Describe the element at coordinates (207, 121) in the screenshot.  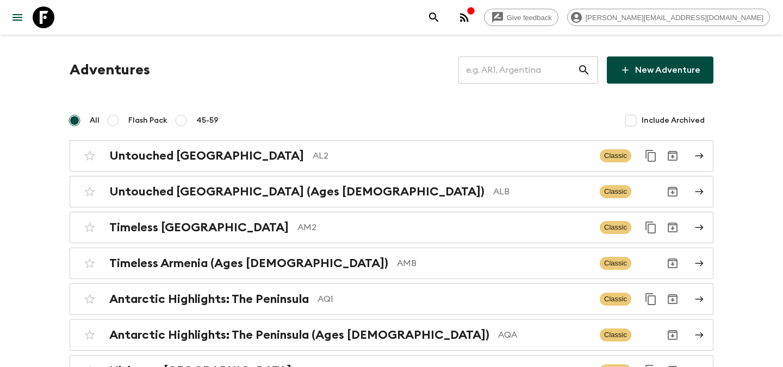
I see `span: 45-59` at that location.